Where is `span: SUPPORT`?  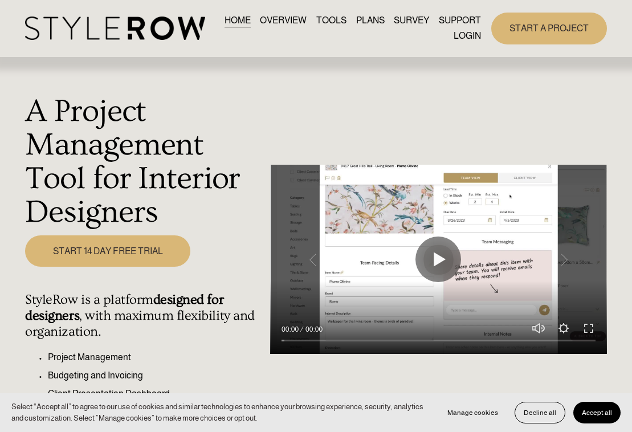 span: SUPPORT is located at coordinates (460, 21).